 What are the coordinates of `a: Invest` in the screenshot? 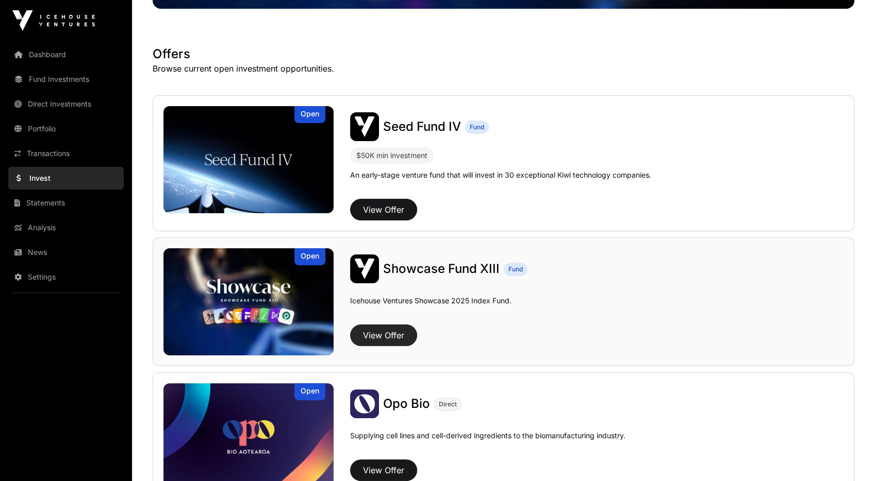 It's located at (66, 178).